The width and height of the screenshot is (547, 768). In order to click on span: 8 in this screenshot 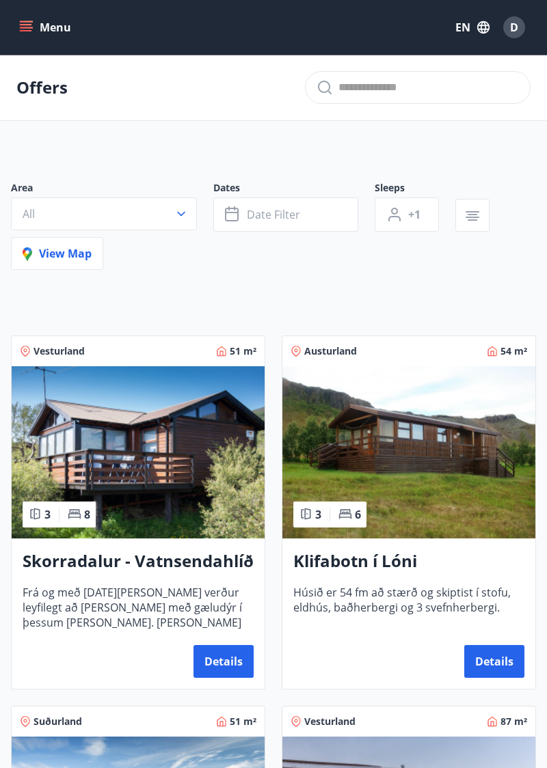, I will do `click(87, 515)`.